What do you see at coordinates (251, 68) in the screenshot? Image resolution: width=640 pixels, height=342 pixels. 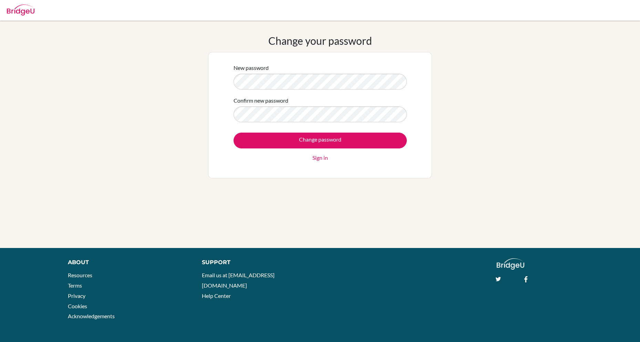 I see `label: New password` at bounding box center [251, 68].